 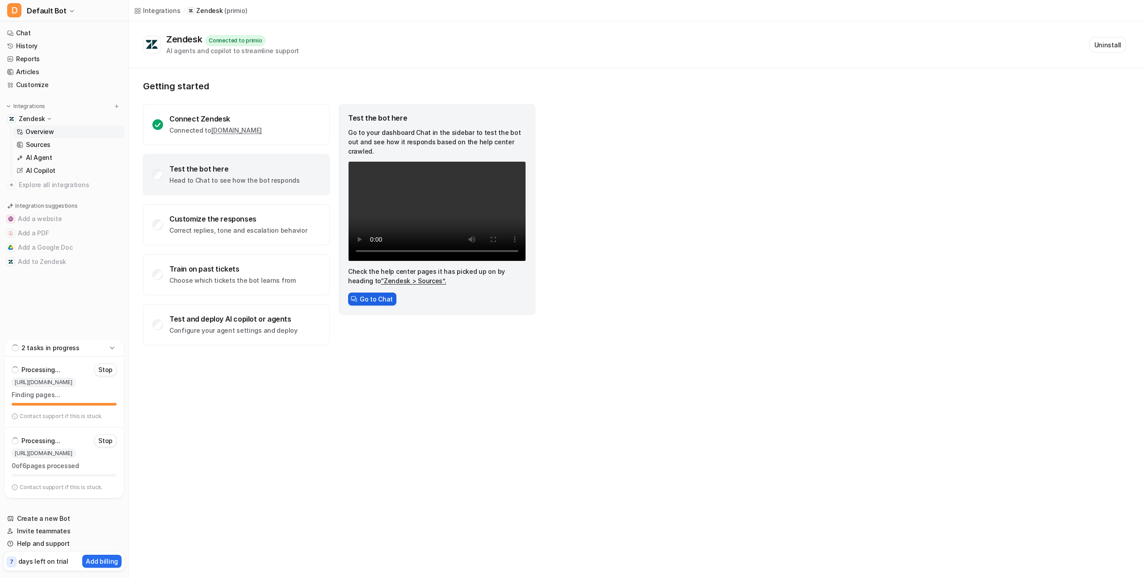 I want to click on p: Integration suggestions, so click(x=46, y=206).